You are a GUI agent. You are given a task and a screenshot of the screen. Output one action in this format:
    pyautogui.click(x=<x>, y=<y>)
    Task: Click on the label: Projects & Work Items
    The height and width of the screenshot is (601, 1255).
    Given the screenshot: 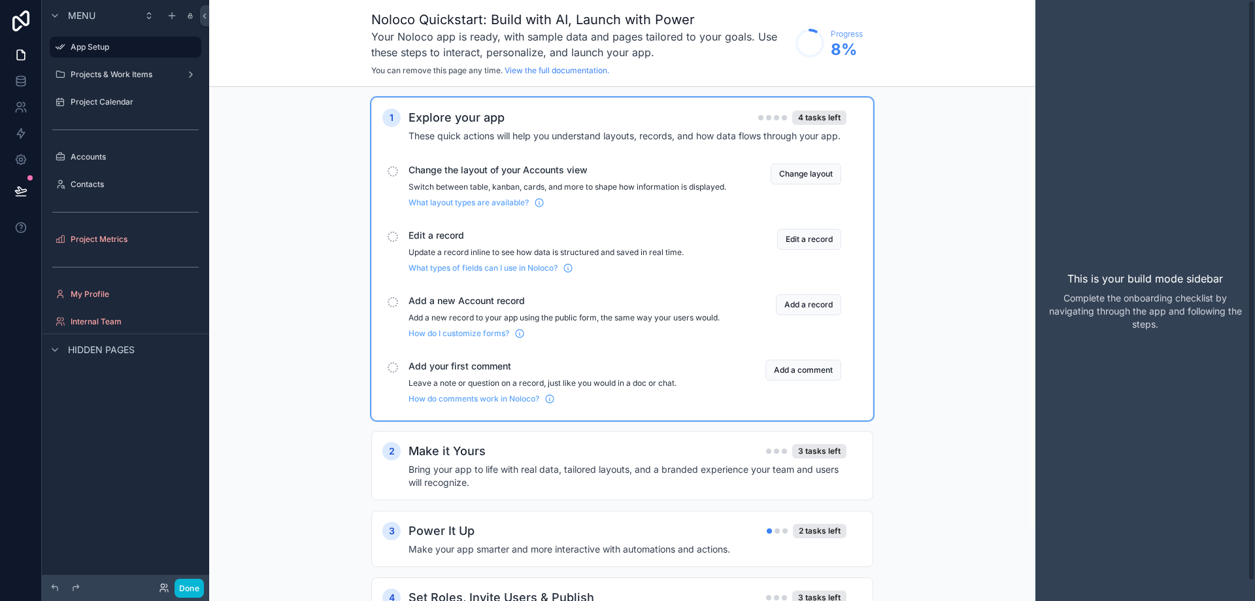 What is the action you would take?
    pyautogui.click(x=125, y=75)
    